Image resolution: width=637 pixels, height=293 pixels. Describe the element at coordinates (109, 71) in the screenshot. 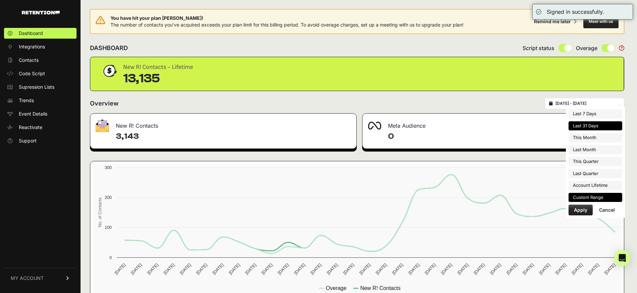

I see `img: dollar-coin-05c43ed7efb7bc0c12610022525b4bbbb207c7efeef5aecc26f025e68dcafac9.png` at that location.